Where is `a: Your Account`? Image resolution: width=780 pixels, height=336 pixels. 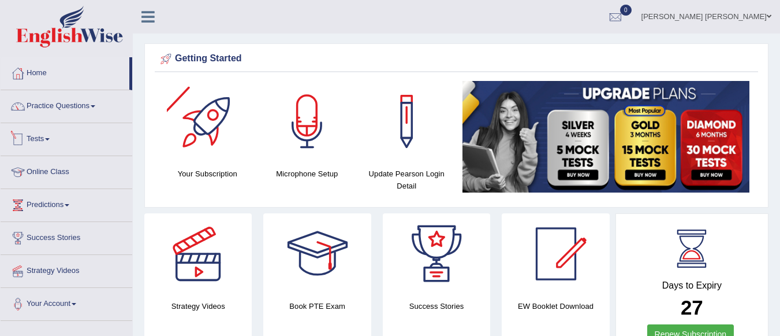
a: Your Account is located at coordinates (66, 302).